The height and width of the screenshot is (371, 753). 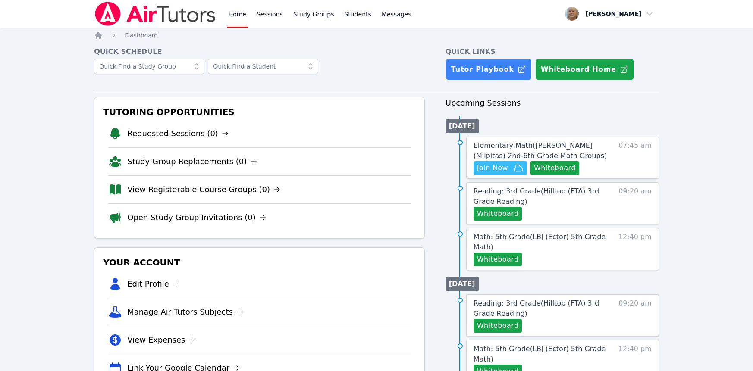 What do you see at coordinates (492, 168) in the screenshot?
I see `span: Join Now` at bounding box center [492, 168].